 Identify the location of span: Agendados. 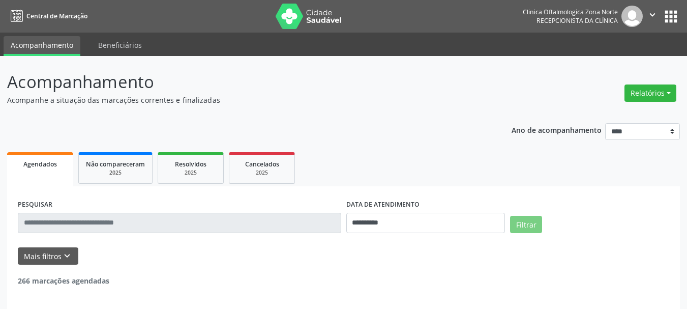
(40, 164).